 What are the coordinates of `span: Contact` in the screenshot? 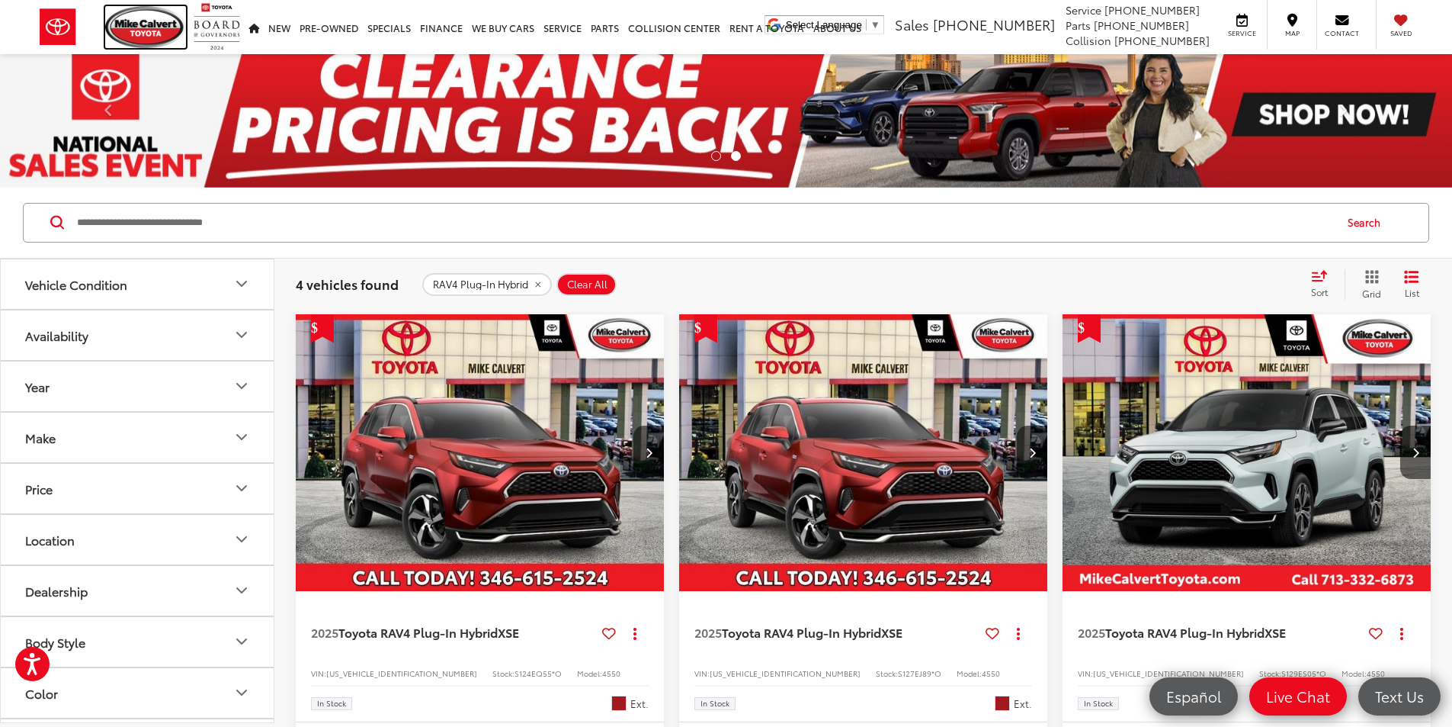 It's located at (1342, 33).